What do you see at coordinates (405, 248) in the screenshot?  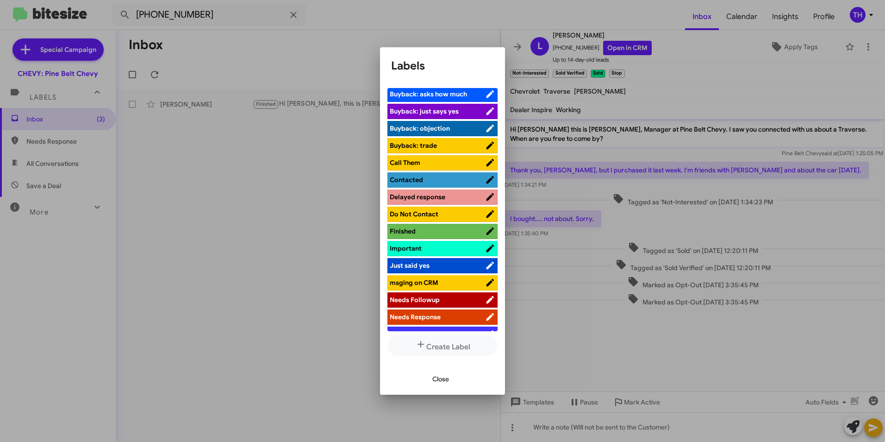 I see `span: Important` at bounding box center [405, 248].